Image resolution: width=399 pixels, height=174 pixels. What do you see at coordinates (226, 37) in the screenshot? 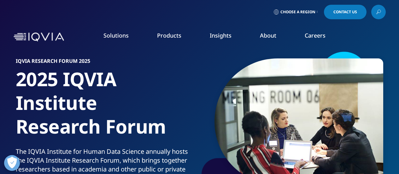
I see `nav: Primary` at bounding box center [226, 37].